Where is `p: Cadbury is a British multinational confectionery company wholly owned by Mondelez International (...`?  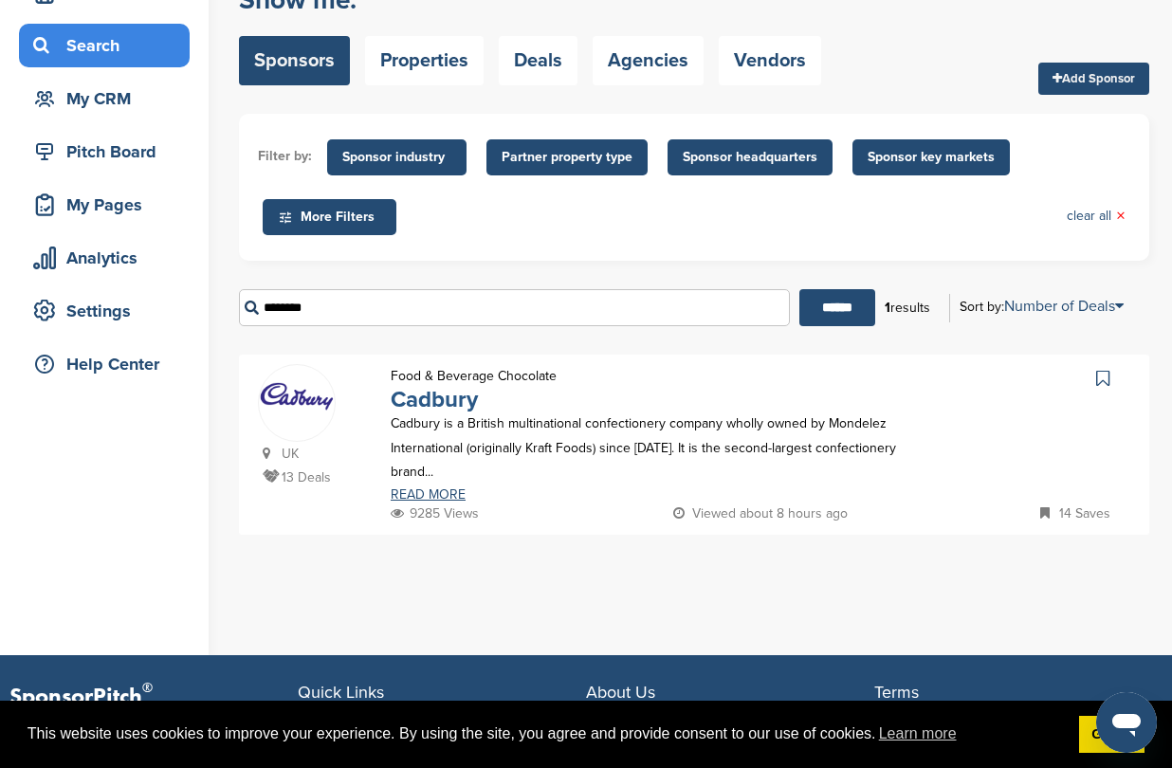 p: Cadbury is a British multinational confectionery company wholly owned by Mondelez International (... is located at coordinates (656, 447).